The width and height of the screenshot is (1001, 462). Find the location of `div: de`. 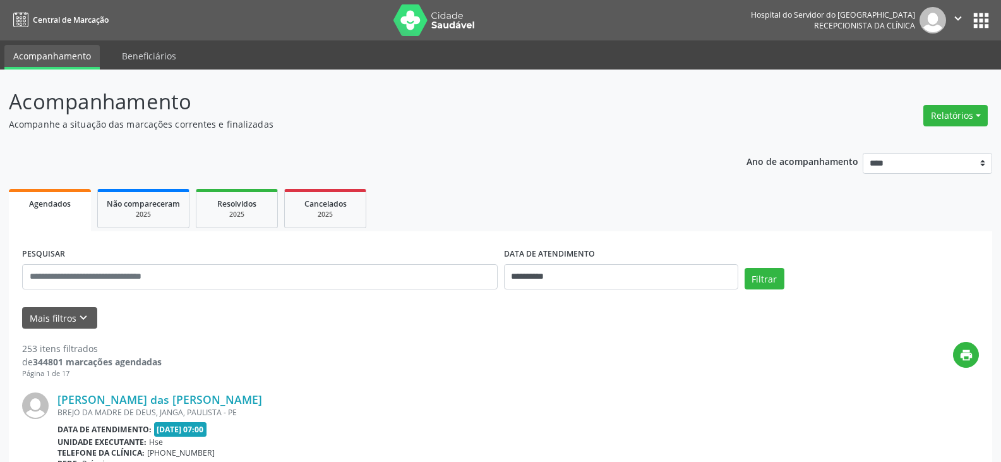

div: de is located at coordinates (92, 361).